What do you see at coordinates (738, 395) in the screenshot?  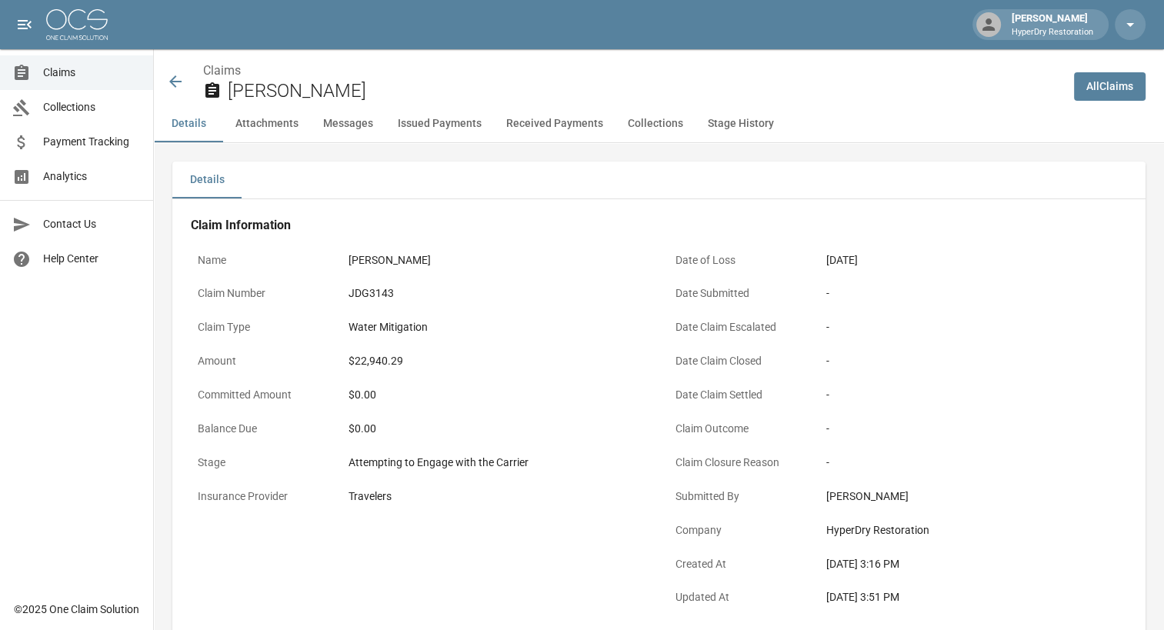 I see `p: Date Claim Settled` at bounding box center [738, 395].